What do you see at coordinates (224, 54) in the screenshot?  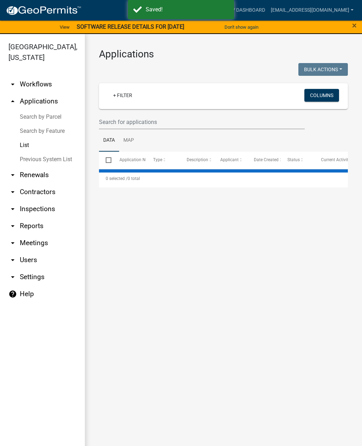 I see `h3: Applications` at bounding box center [224, 54].